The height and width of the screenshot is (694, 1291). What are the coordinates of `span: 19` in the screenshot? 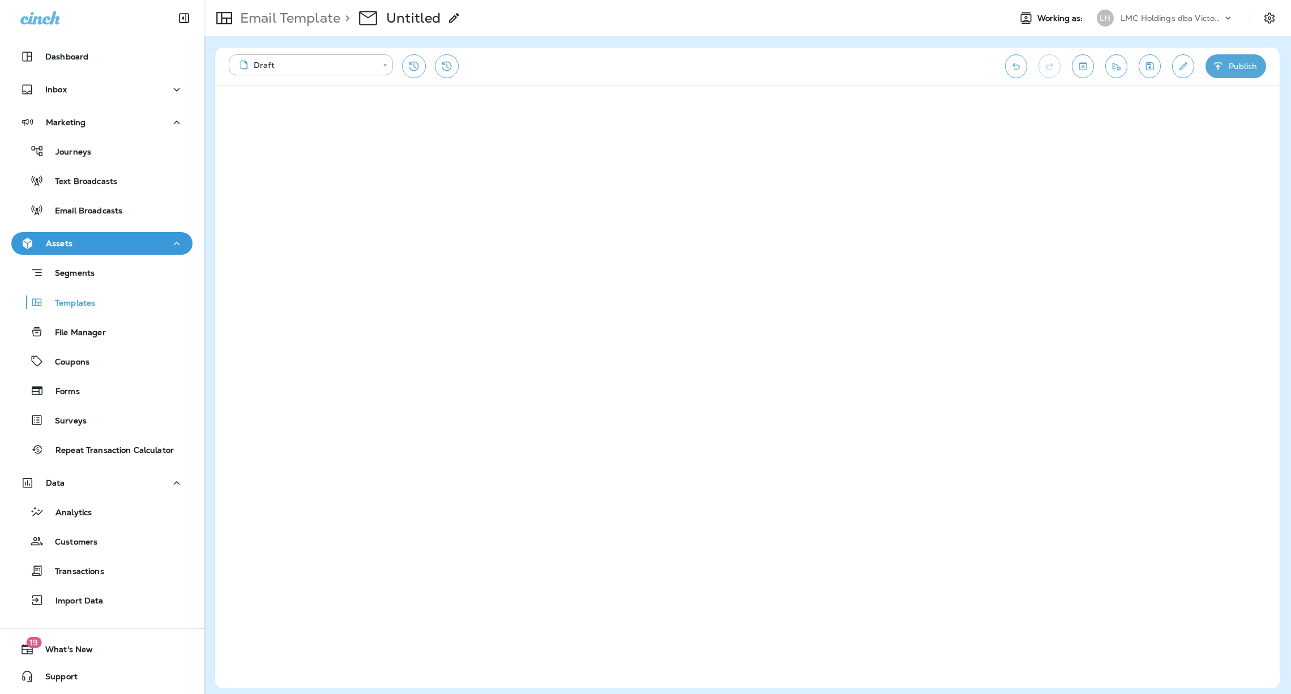 It's located at (33, 643).